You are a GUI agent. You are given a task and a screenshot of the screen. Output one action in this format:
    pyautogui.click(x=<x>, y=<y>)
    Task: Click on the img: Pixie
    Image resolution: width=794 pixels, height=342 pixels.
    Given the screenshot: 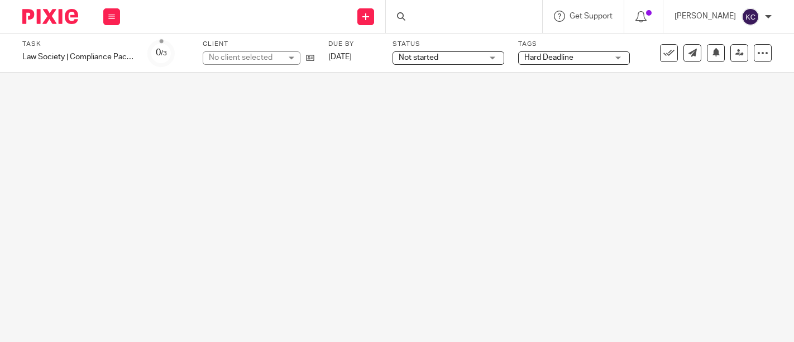 What is the action you would take?
    pyautogui.click(x=50, y=16)
    